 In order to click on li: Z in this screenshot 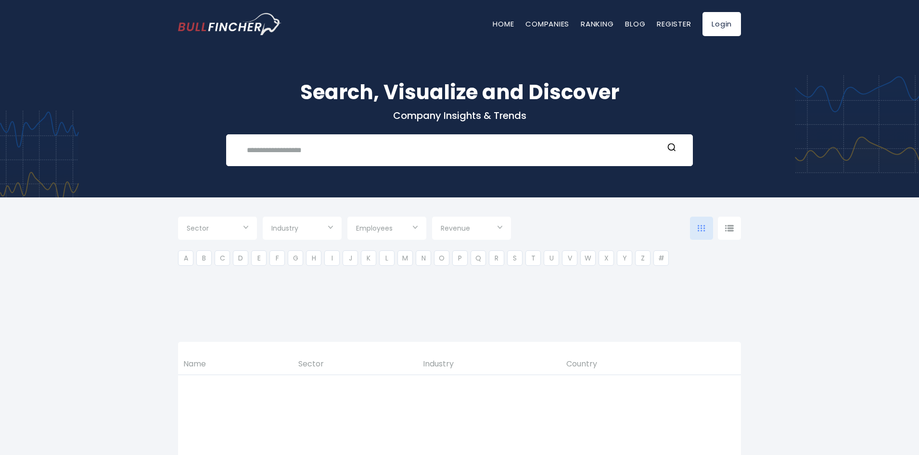, I will do `click(643, 258)`.